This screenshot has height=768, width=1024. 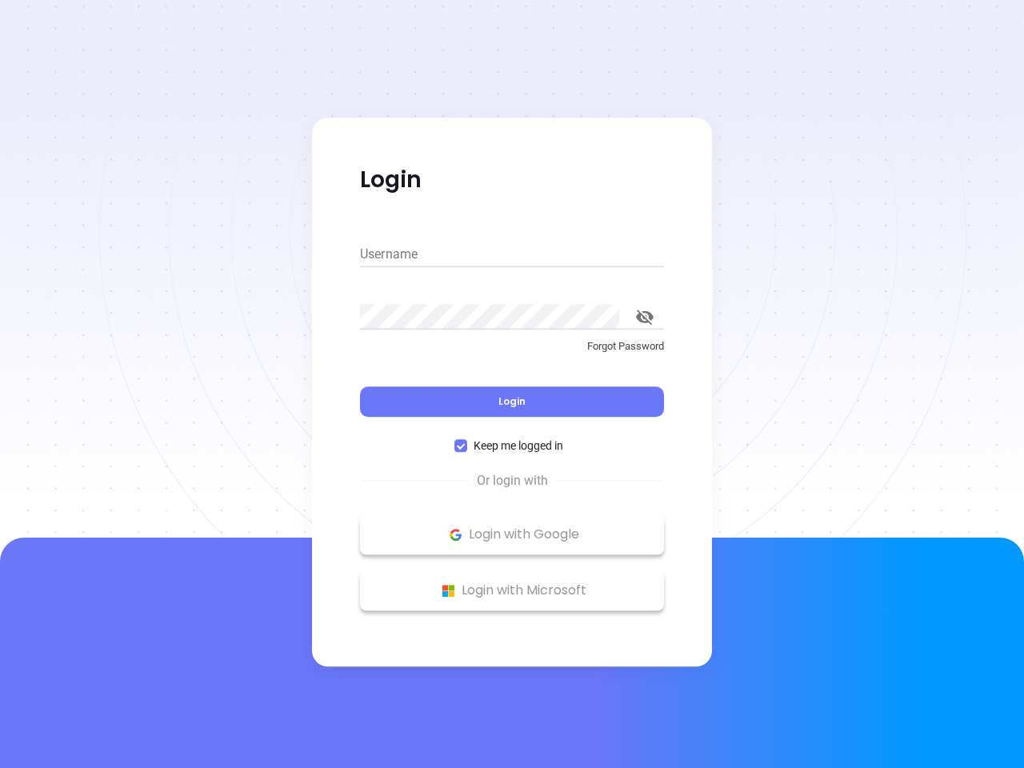 I want to click on button: Login, so click(x=512, y=402).